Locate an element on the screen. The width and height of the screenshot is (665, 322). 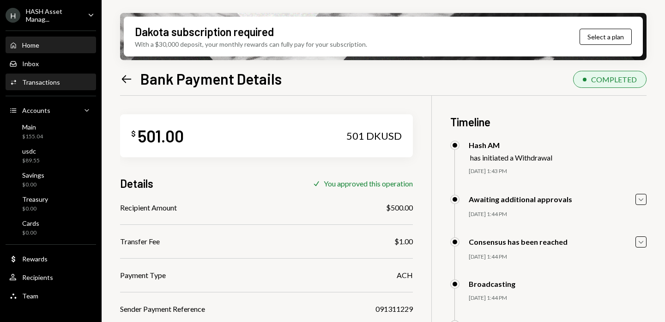
div: COMPLETED is located at coordinates (614, 79).